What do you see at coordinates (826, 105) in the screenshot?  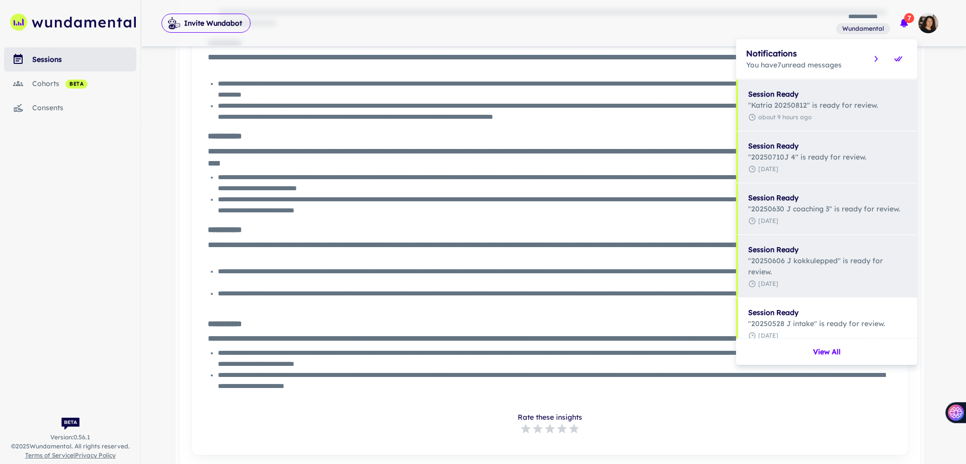 I see `div: Session Ready"Katria 20250812" is ready for review.about 9 hours ago` at bounding box center [826, 105].